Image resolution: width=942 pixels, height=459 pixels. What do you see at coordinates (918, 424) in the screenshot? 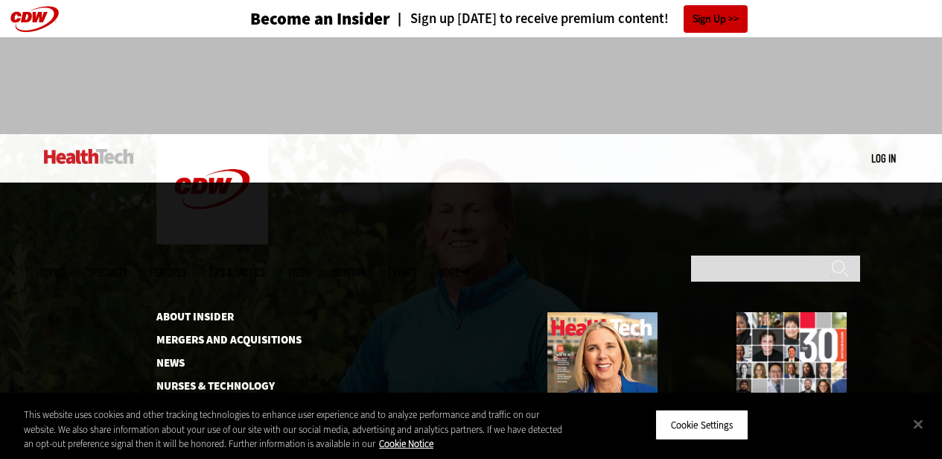
I see `button: Close` at bounding box center [918, 424].